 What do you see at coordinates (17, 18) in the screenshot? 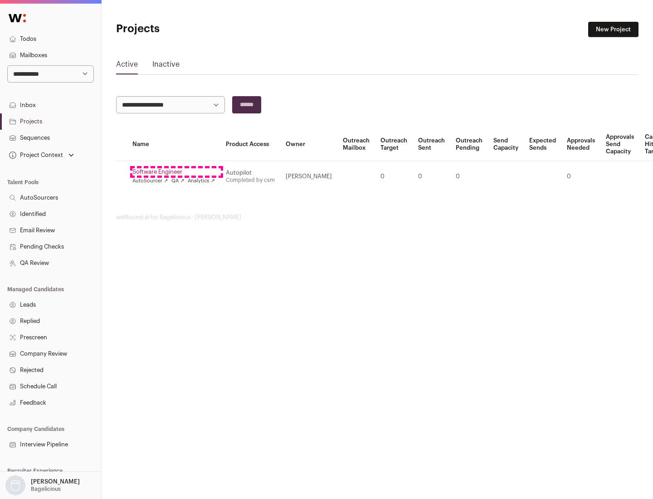
I see `img: Wellfound` at bounding box center [17, 18].